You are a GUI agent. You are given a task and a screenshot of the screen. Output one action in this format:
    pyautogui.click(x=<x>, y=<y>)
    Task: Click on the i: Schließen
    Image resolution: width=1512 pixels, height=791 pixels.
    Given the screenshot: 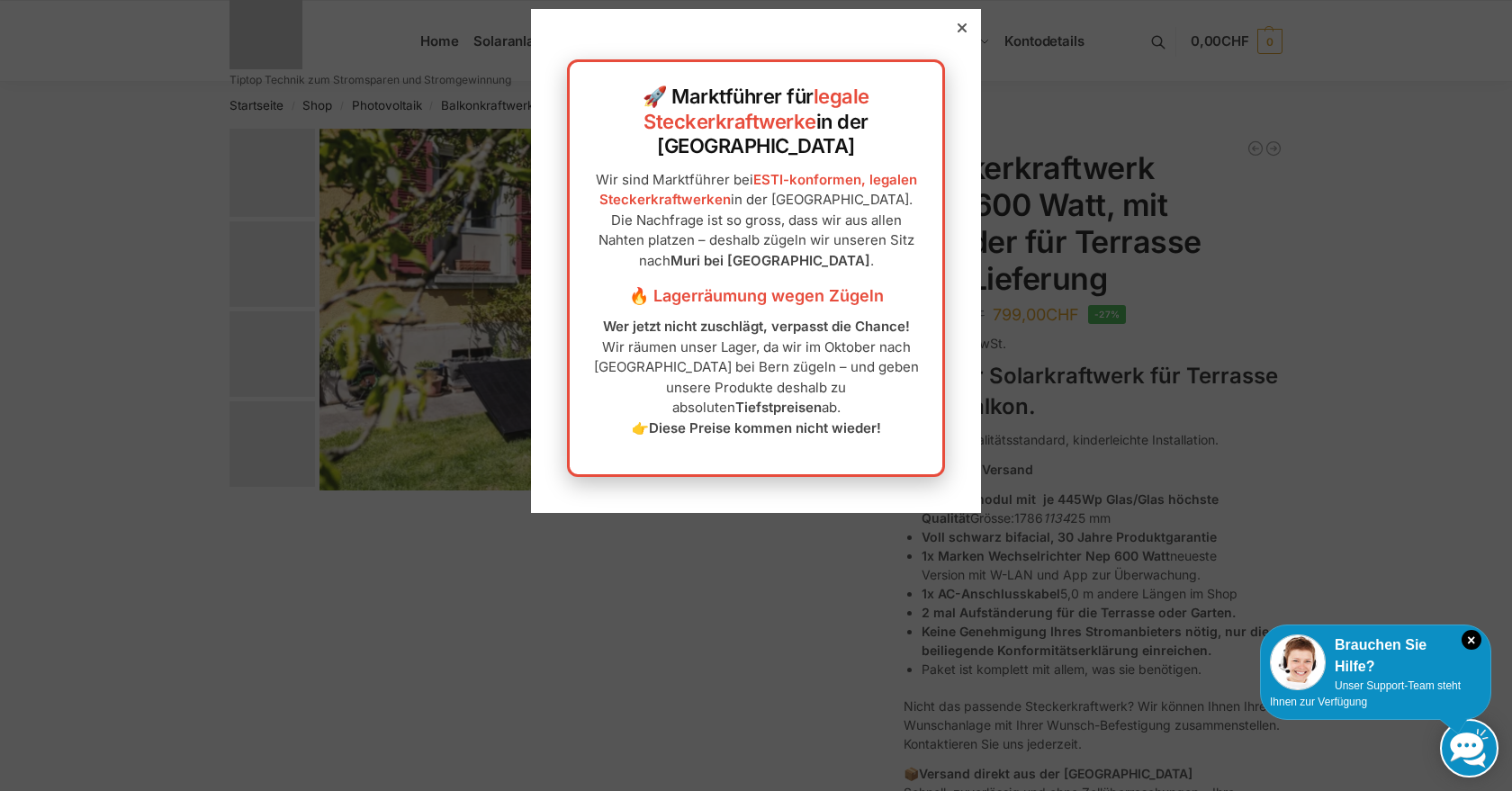 What is the action you would take?
    pyautogui.click(x=1471, y=640)
    